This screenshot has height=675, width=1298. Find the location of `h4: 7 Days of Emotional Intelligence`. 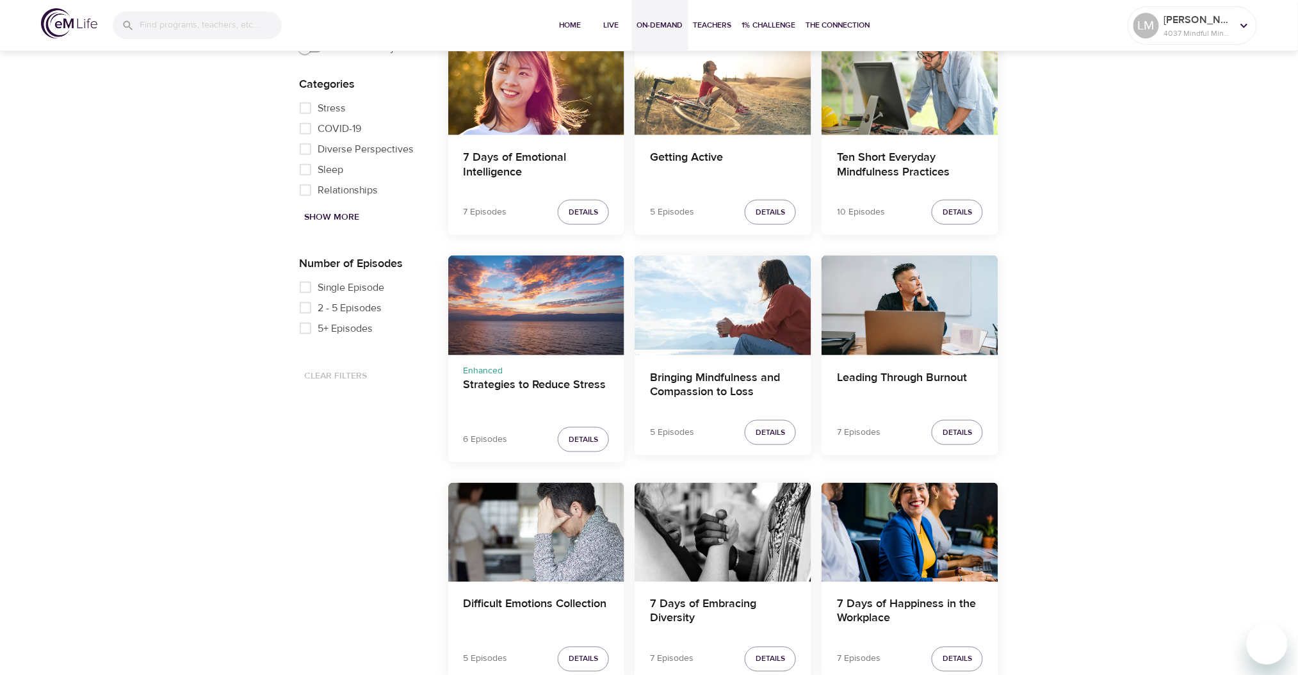

h4: 7 Days of Emotional Intelligence is located at coordinates (536, 166).